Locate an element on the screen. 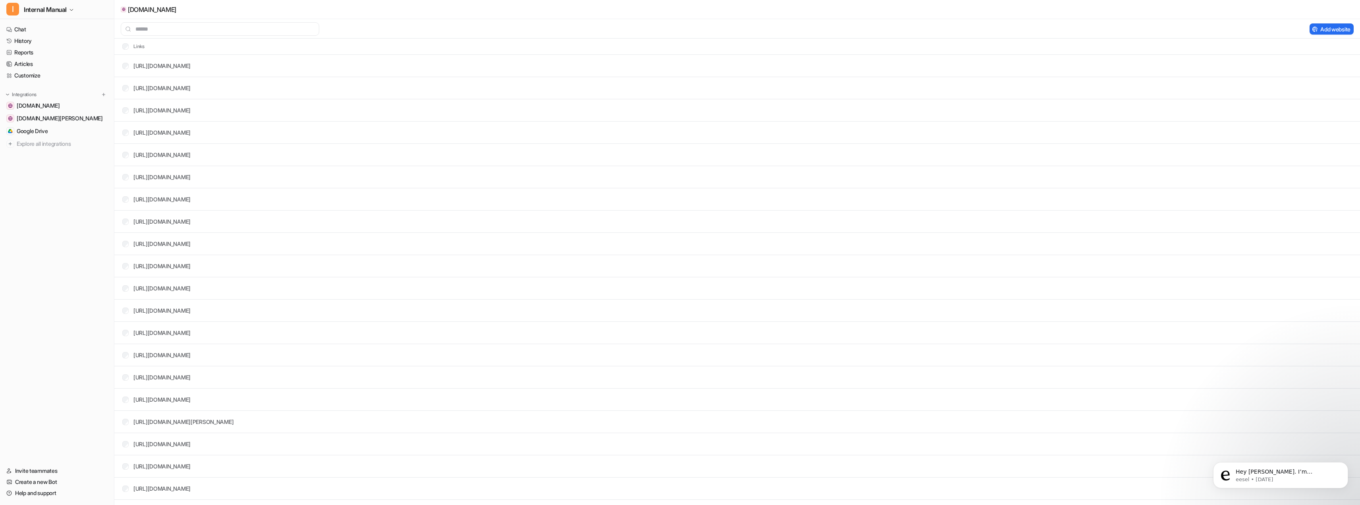  img: Google Drive is located at coordinates (10, 131).